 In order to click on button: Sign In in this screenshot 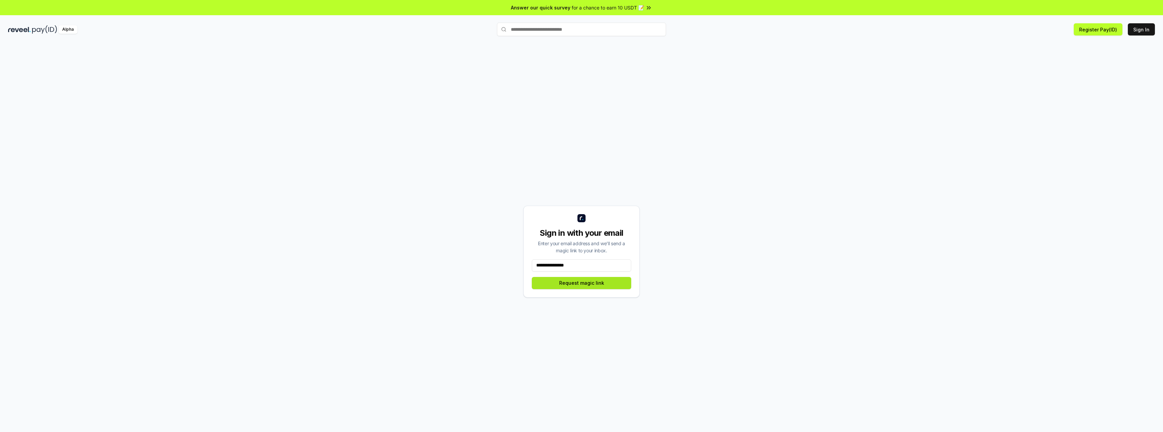, I will do `click(1142, 29)`.